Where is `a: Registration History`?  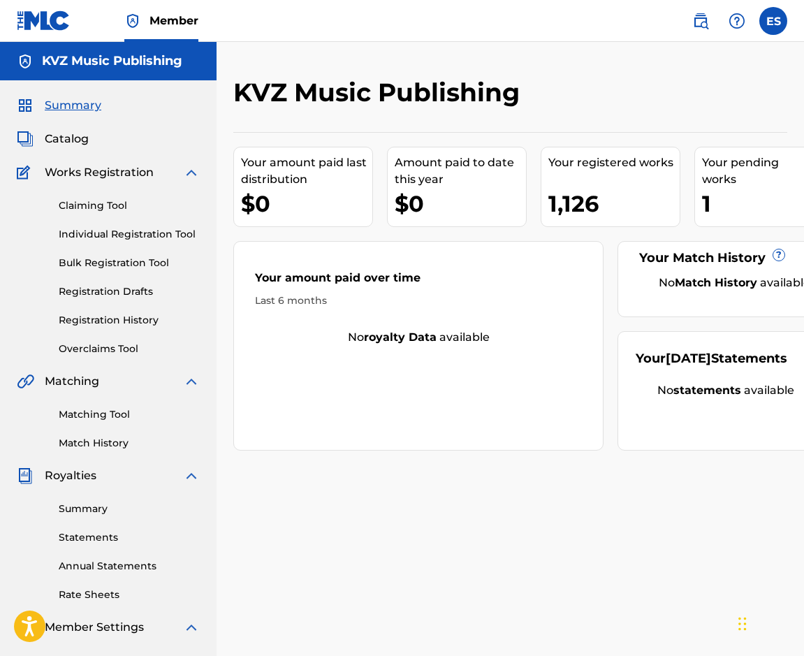
a: Registration History is located at coordinates (129, 320).